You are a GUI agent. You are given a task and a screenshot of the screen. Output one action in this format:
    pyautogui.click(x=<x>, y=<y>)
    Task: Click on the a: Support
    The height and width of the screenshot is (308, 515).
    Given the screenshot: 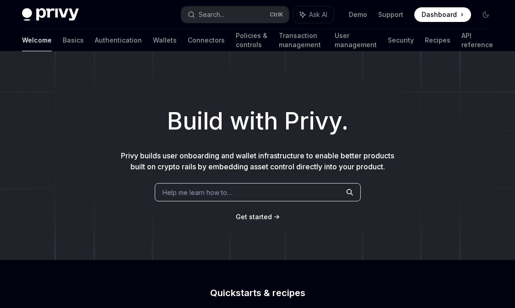 What is the action you would take?
    pyautogui.click(x=391, y=15)
    